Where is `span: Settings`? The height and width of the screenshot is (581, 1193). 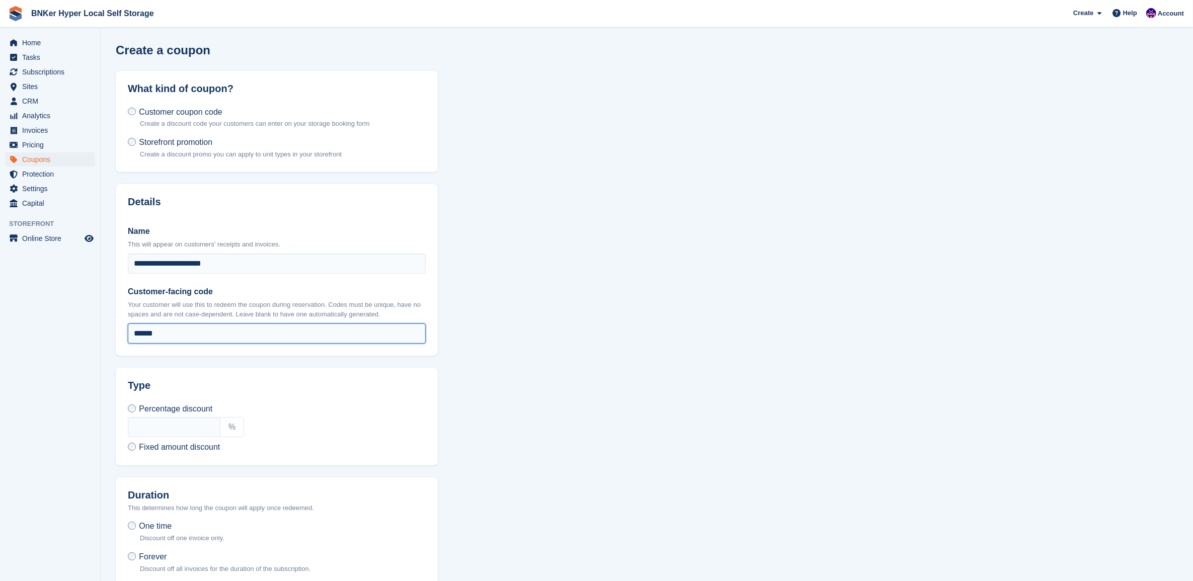
span: Settings is located at coordinates (52, 189).